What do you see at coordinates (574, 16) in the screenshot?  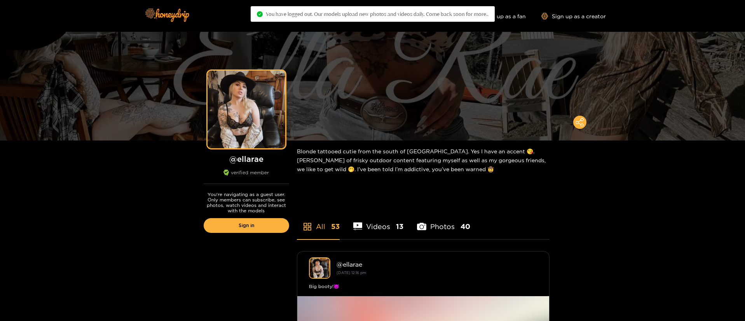 I see `a: Sign up as a creator` at bounding box center [574, 16].